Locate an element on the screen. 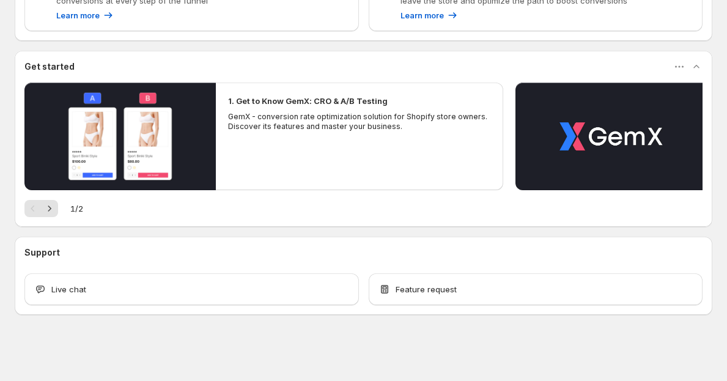 This screenshot has height=381, width=727. h3: Support is located at coordinates (42, 253).